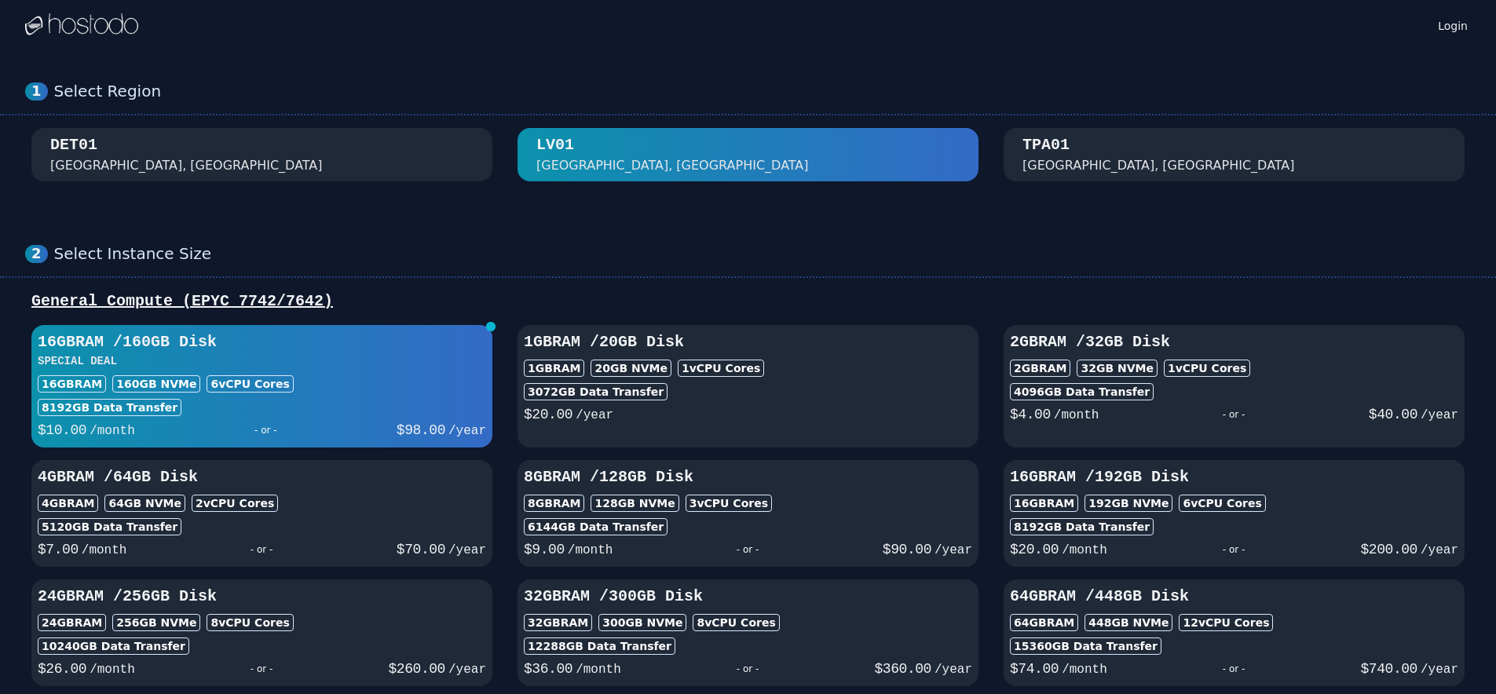 This screenshot has height=694, width=1496. I want to click on span: $ 70.00, so click(421, 550).